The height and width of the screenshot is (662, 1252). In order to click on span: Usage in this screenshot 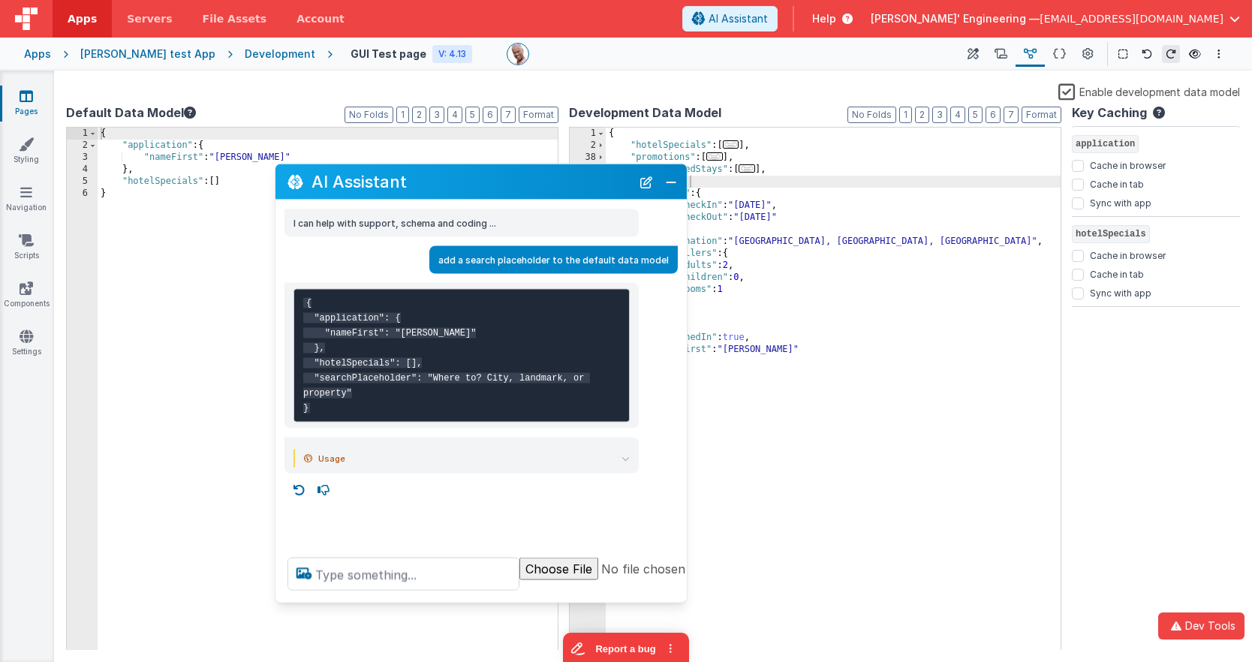, I will do `click(332, 459)`.